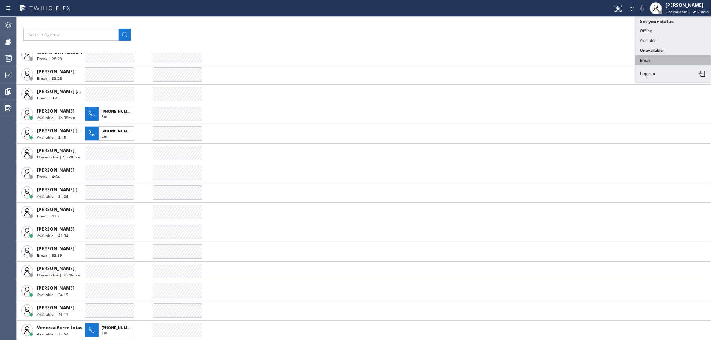 Image resolution: width=711 pixels, height=340 pixels. Describe the element at coordinates (53, 235) in the screenshot. I see `span: Available | 41:34` at that location.